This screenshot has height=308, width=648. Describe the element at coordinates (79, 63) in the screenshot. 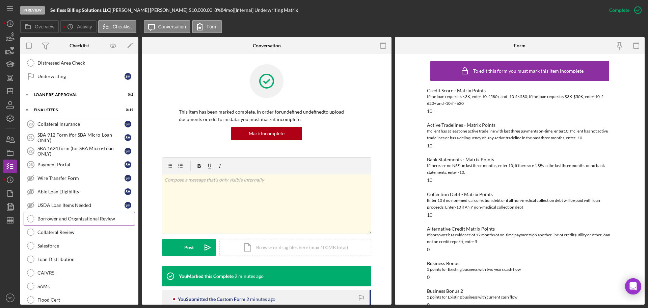

I see `a: Distressed Area Check` at that location.